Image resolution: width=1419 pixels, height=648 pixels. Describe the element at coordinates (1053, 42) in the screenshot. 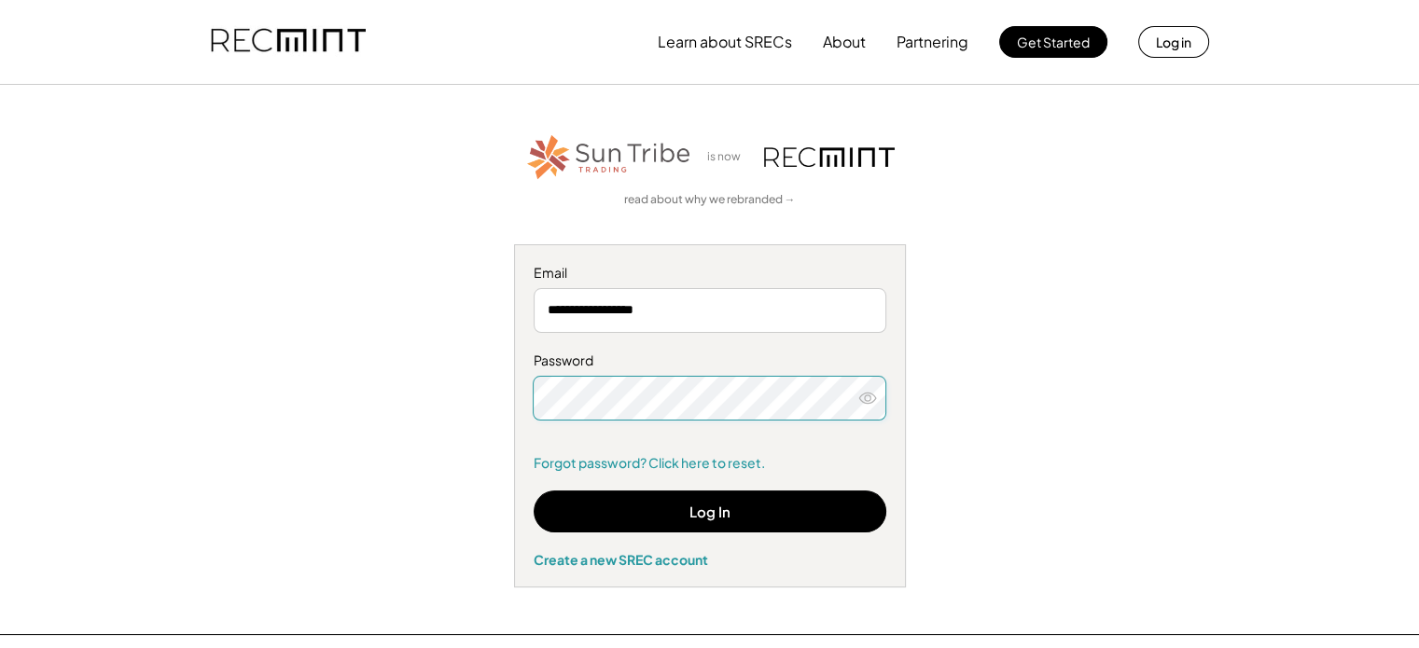

I see `button: Get Started` at that location.